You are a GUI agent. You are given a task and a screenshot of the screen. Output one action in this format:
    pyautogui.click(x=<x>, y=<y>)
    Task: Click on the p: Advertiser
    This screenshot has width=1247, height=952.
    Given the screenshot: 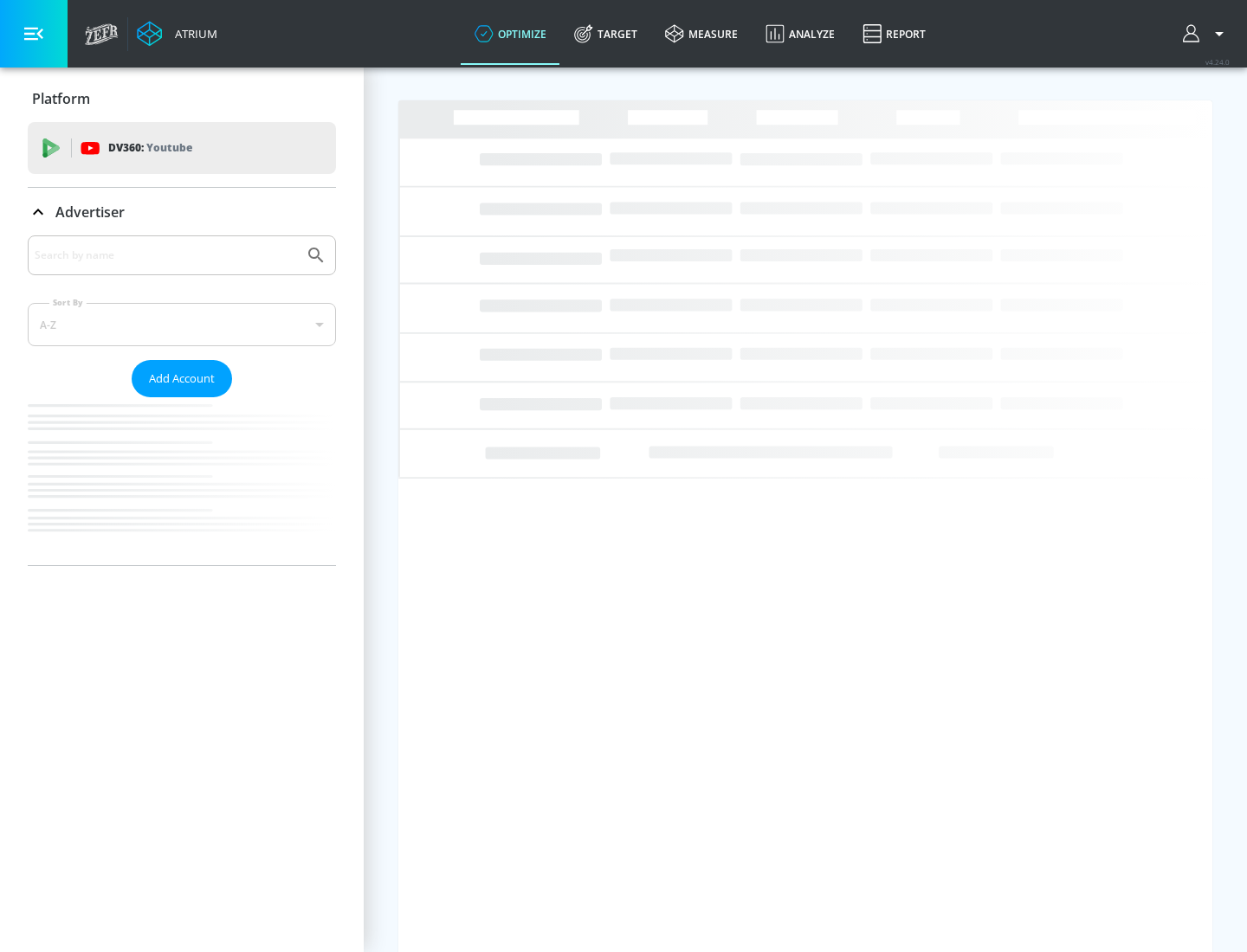 What is the action you would take?
    pyautogui.click(x=90, y=212)
    